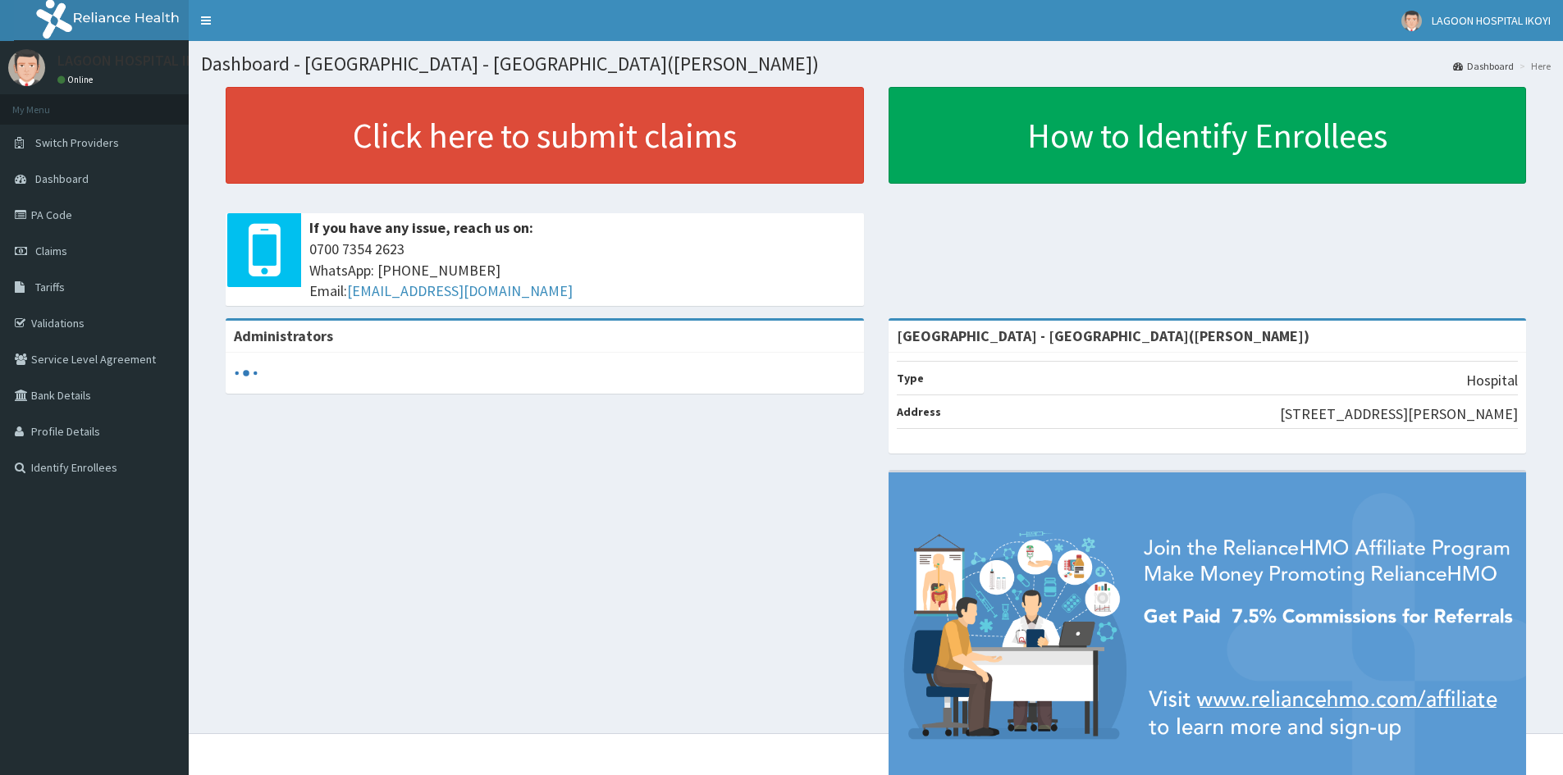 Image resolution: width=1563 pixels, height=775 pixels. I want to click on a: Dashboard, so click(1483, 66).